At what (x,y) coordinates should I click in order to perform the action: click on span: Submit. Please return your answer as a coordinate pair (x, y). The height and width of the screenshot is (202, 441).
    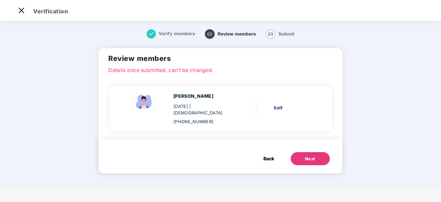
    Looking at the image, I should click on (286, 34).